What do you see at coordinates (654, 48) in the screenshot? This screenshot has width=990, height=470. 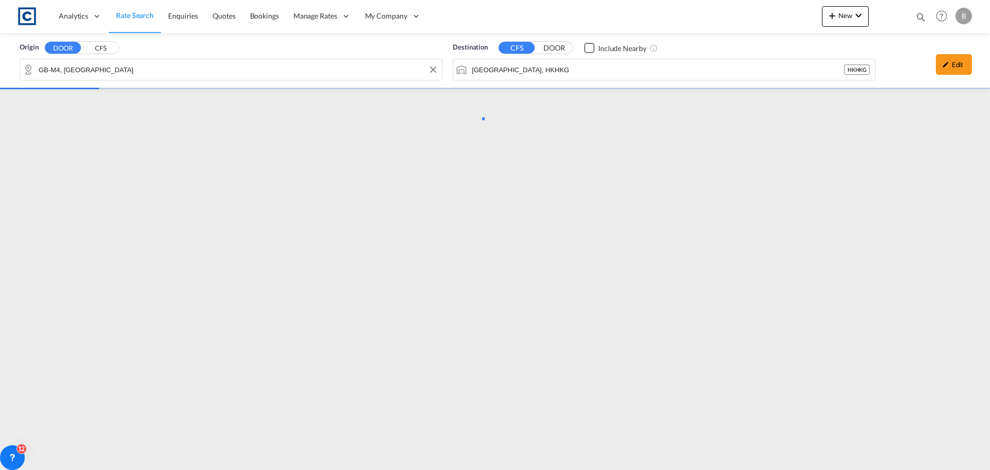 I see `md-icon: Unchecked: Ignores neighbouring ports when fetching rates.Checked : Includes neighbouring ports w...` at bounding box center [654, 48].